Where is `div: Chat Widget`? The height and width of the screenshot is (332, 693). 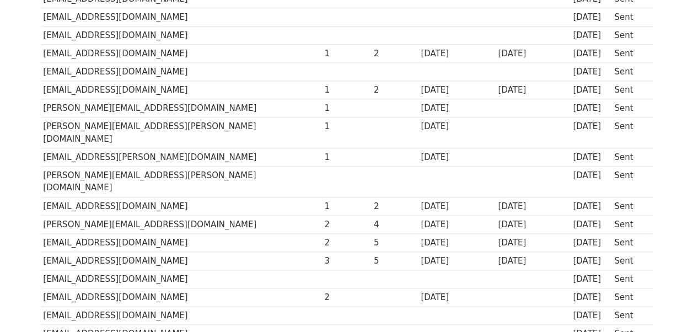
div: Chat Widget is located at coordinates (666, 306).